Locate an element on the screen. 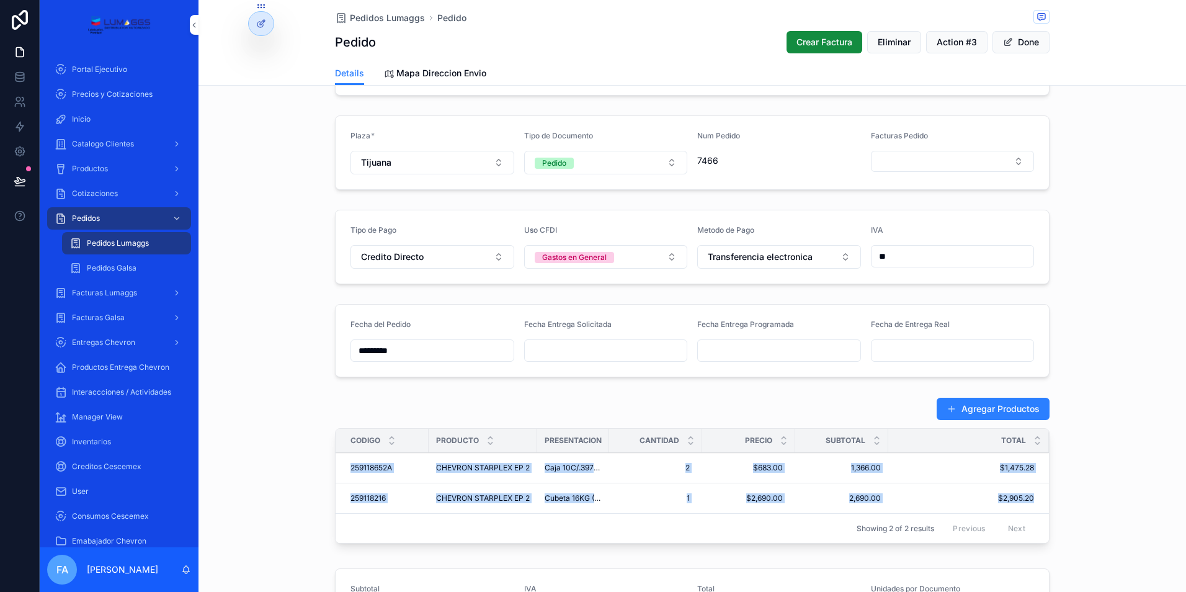 The height and width of the screenshot is (592, 1186). button: Agregar Productos is located at coordinates (993, 409).